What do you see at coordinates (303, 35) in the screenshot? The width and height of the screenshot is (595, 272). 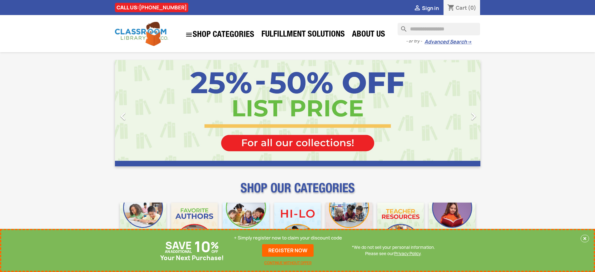 I see `a: Fulfillment Solutions` at bounding box center [303, 35].